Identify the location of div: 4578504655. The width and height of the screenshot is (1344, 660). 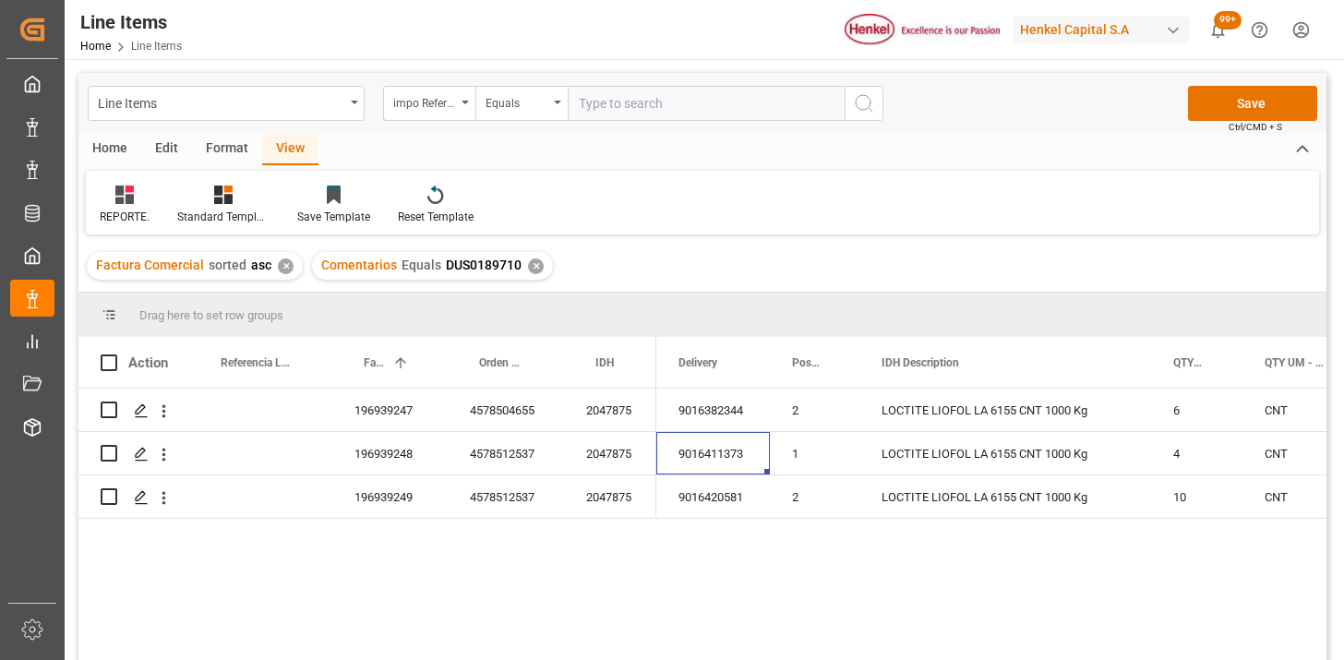
(506, 410).